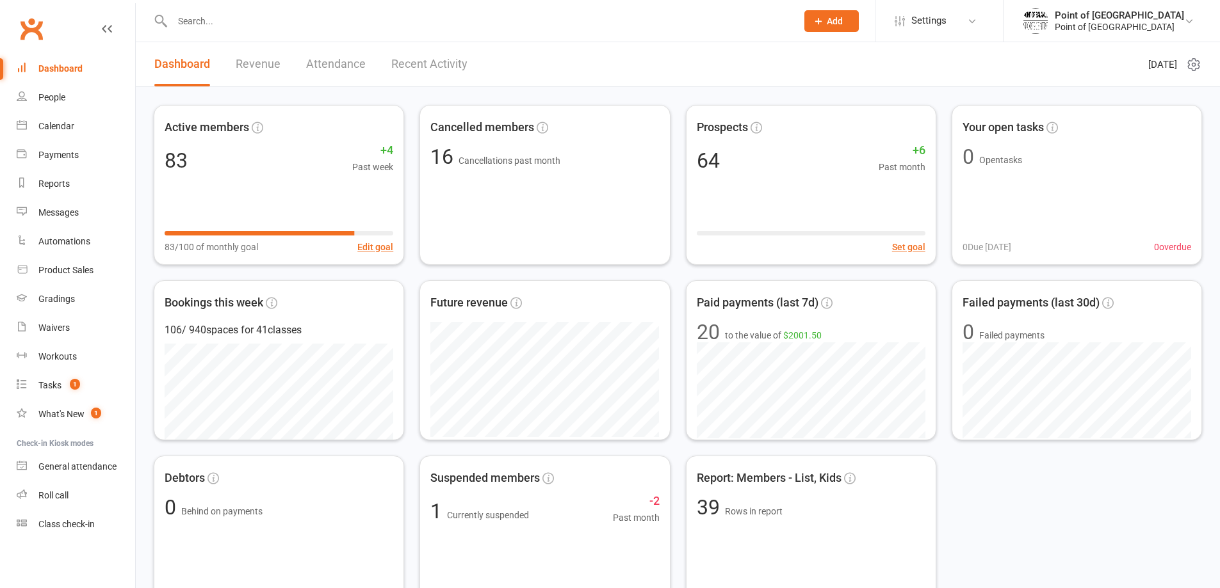 This screenshot has height=588, width=1220. Describe the element at coordinates (52, 97) in the screenshot. I see `div: People` at that location.